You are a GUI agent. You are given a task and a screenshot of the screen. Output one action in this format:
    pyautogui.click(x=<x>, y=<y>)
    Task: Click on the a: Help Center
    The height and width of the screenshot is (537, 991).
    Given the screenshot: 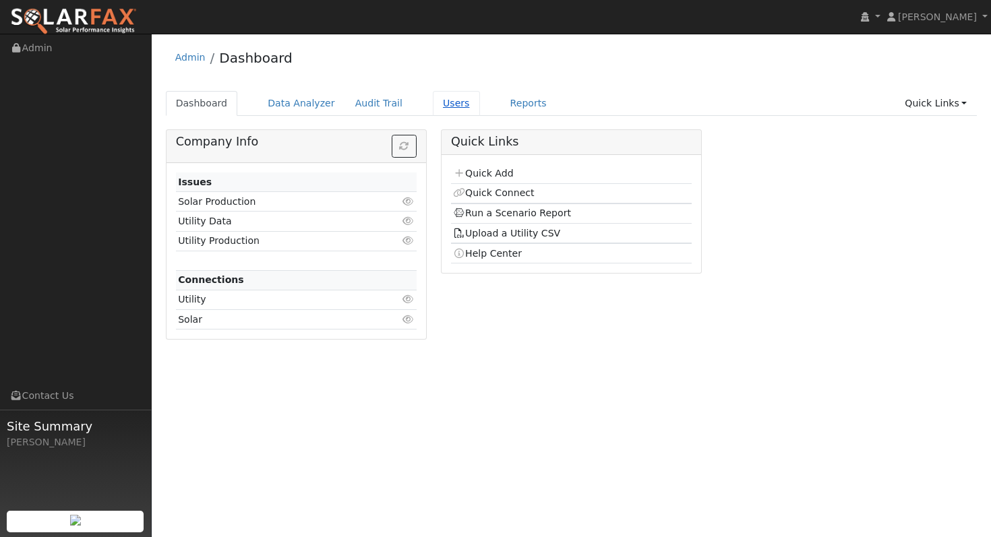 What is the action you would take?
    pyautogui.click(x=487, y=253)
    